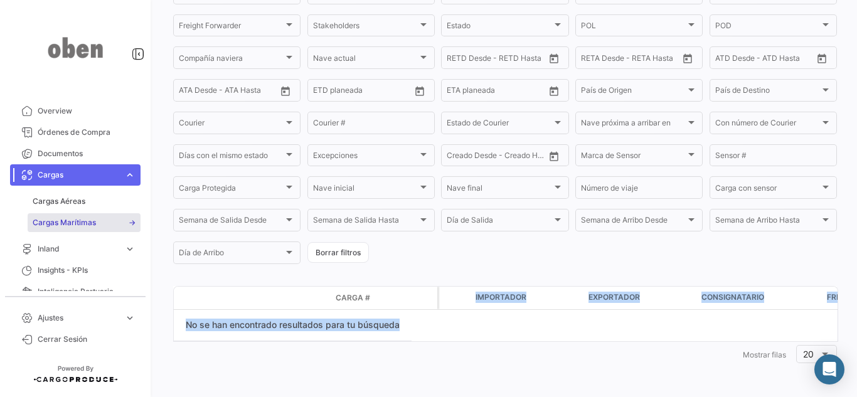 The image size is (857, 397). Describe the element at coordinates (365, 28) in the screenshot. I see `span: Stakeholders` at that location.